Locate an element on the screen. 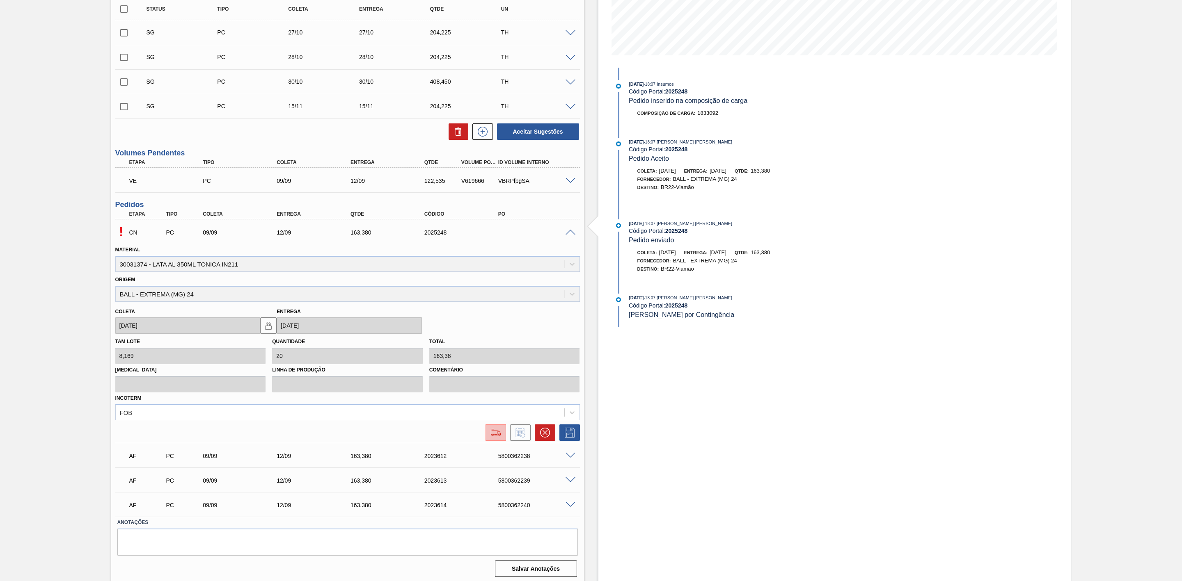 This screenshot has width=1182, height=581. div: V619666 is located at coordinates (479, 181).